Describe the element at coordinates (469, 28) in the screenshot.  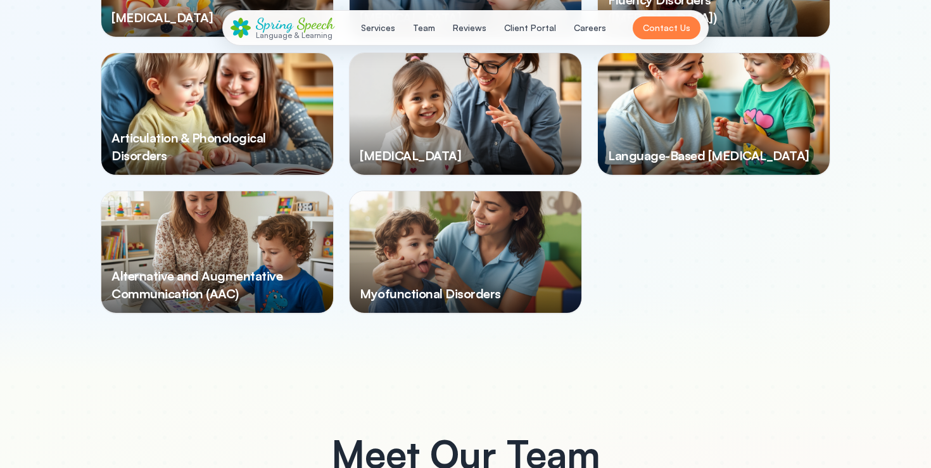
I see `button: Reviews` at that location.